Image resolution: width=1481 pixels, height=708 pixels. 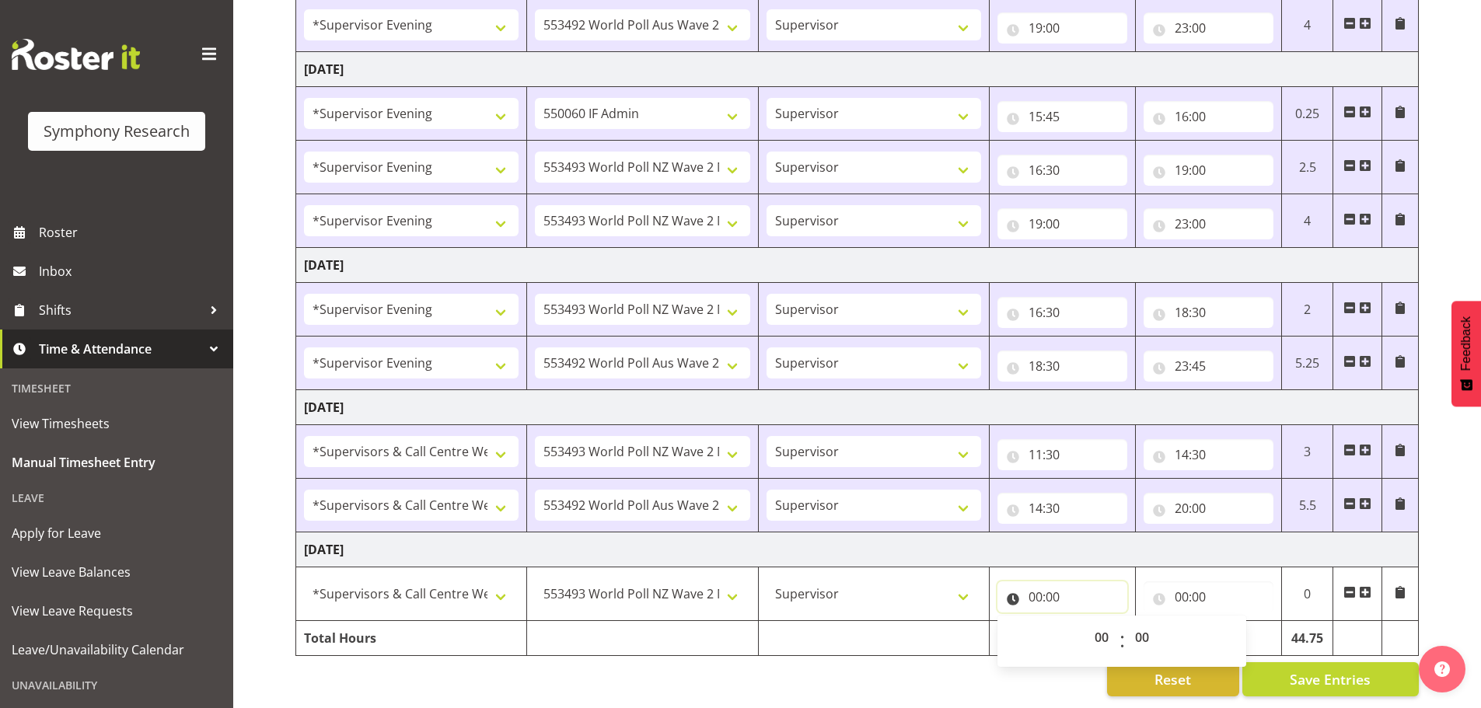 What do you see at coordinates (117, 498) in the screenshot?
I see `div: Leave` at bounding box center [117, 498].